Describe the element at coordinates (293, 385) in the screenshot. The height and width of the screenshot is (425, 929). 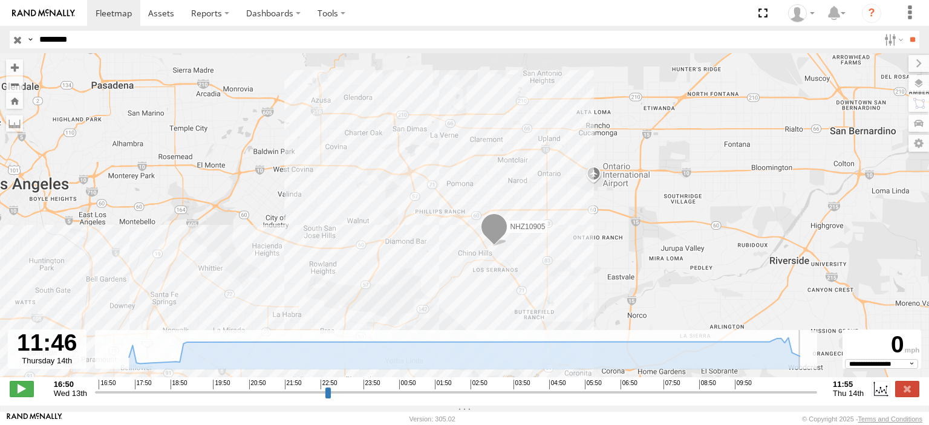
I see `span: 21:50` at that location.